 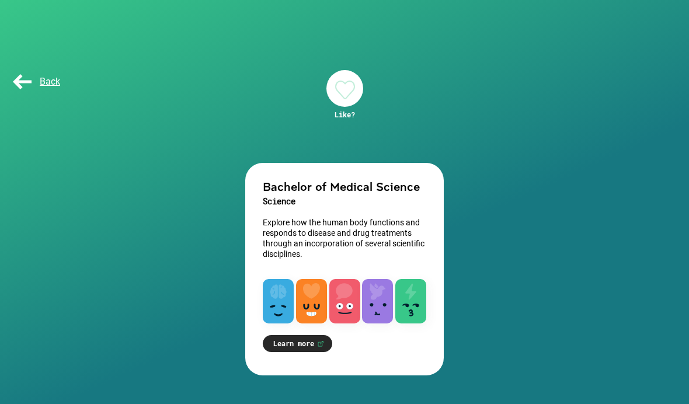 What do you see at coordinates (344, 201) in the screenshot?
I see `h3: Science` at bounding box center [344, 201].